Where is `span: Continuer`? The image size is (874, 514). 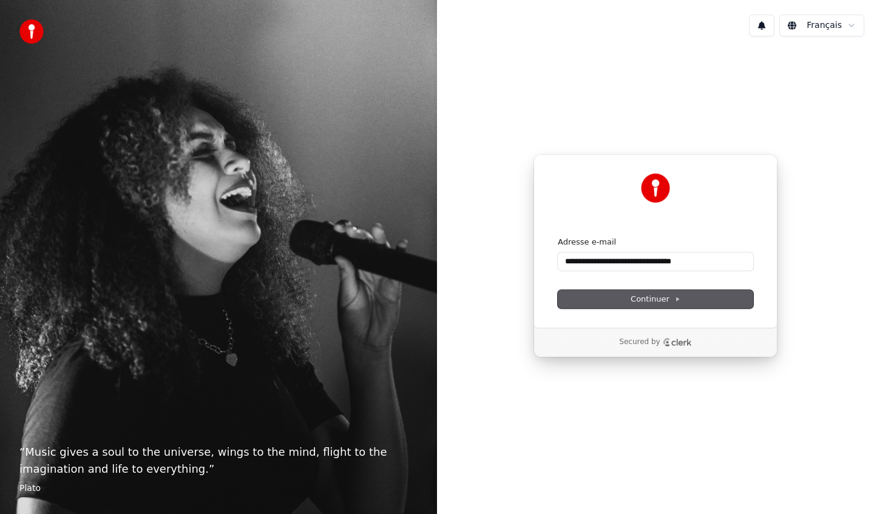
span: Continuer is located at coordinates (655, 299).